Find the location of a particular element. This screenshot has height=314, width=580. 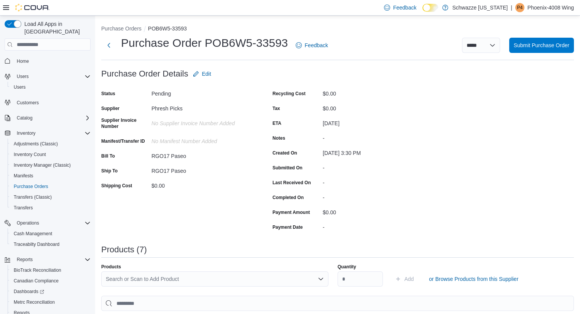

span: Manifests is located at coordinates (51, 176).